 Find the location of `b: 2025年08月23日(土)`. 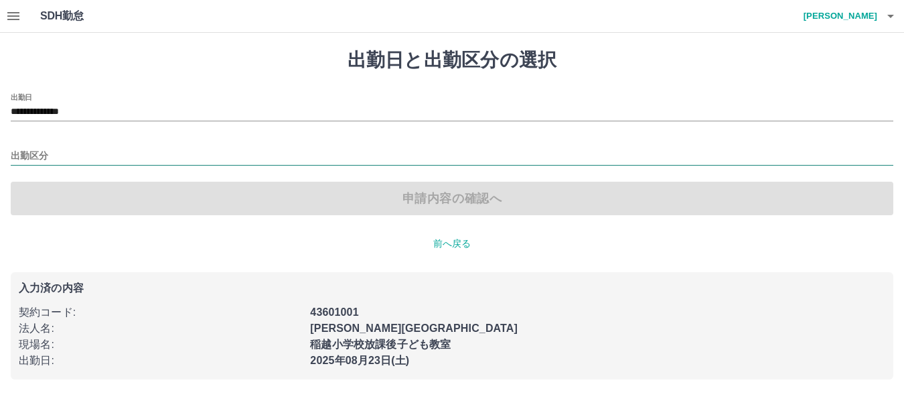

b: 2025年08月23日(土) is located at coordinates (360, 360).